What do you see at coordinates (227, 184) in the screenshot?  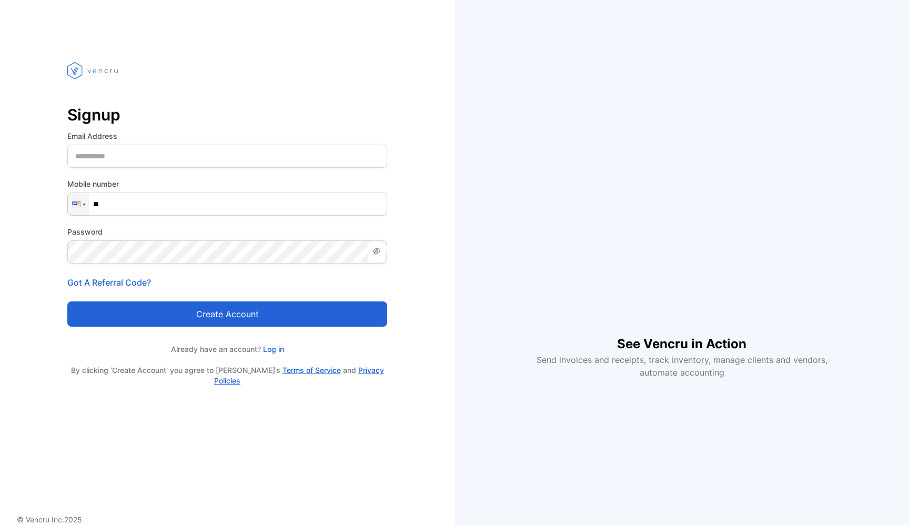 I see `label: Mobile number` at bounding box center [227, 184].